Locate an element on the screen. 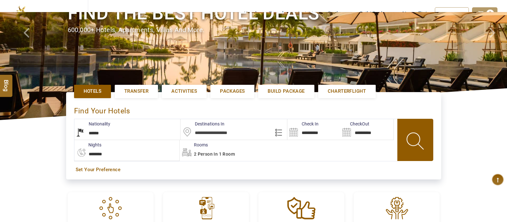 Image resolution: width=507 pixels, height=222 pixels. label: Nationality is located at coordinates (92, 124).